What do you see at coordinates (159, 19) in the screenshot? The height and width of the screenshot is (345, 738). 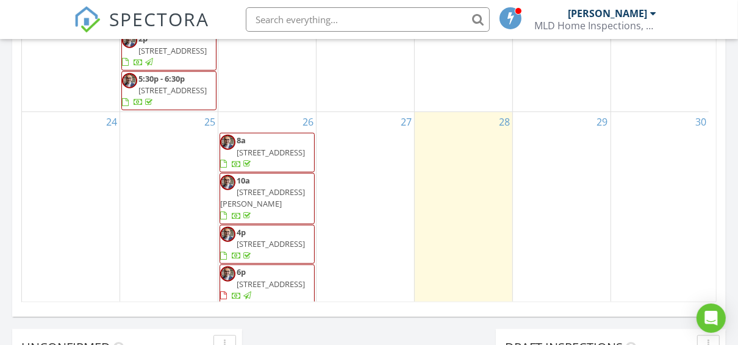 I see `span: SPECTORA` at bounding box center [159, 19].